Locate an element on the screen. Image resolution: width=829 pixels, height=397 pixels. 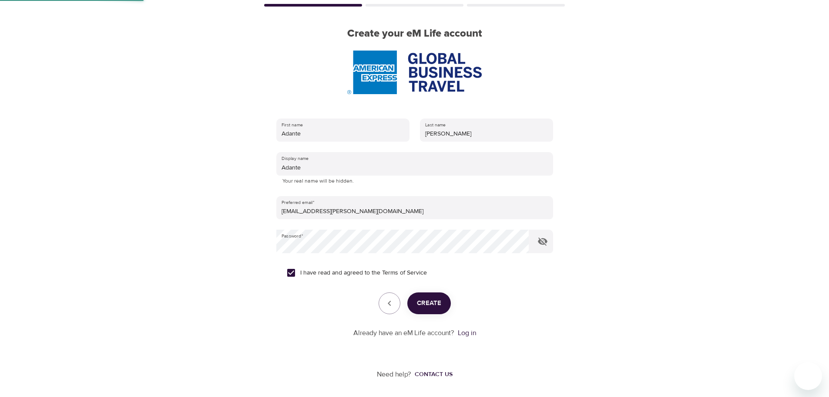
p: Your real name will be hidden. is located at coordinates (415, 181).